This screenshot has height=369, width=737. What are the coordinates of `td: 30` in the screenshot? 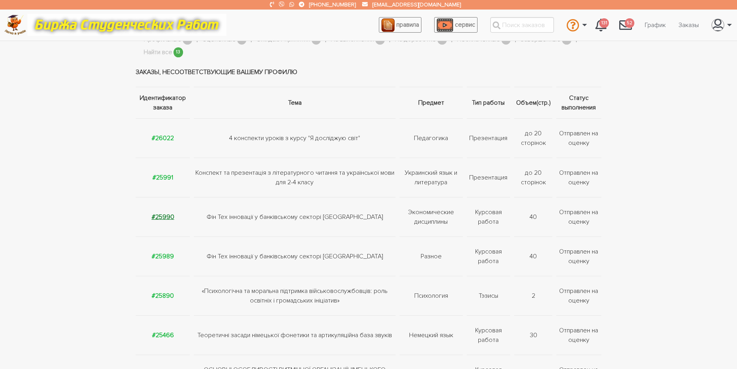 It's located at (534, 335).